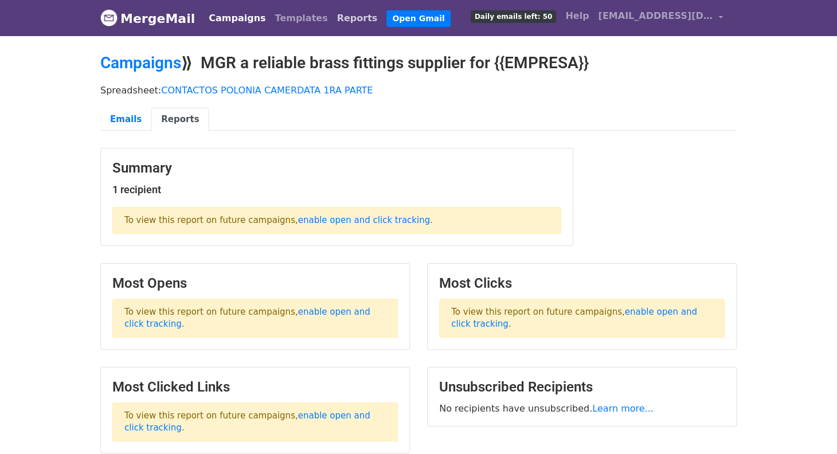 The image size is (837, 454). Describe the element at coordinates (418, 18) in the screenshot. I see `a: Open Gmail` at that location.